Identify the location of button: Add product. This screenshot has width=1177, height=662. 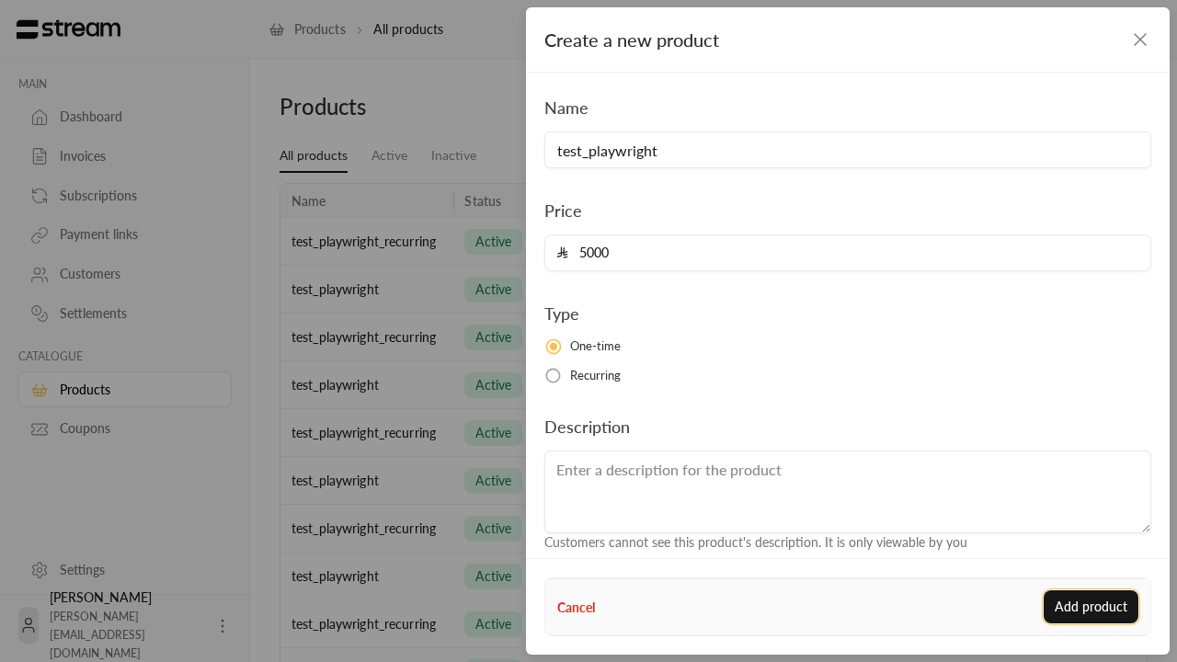
(1090, 607).